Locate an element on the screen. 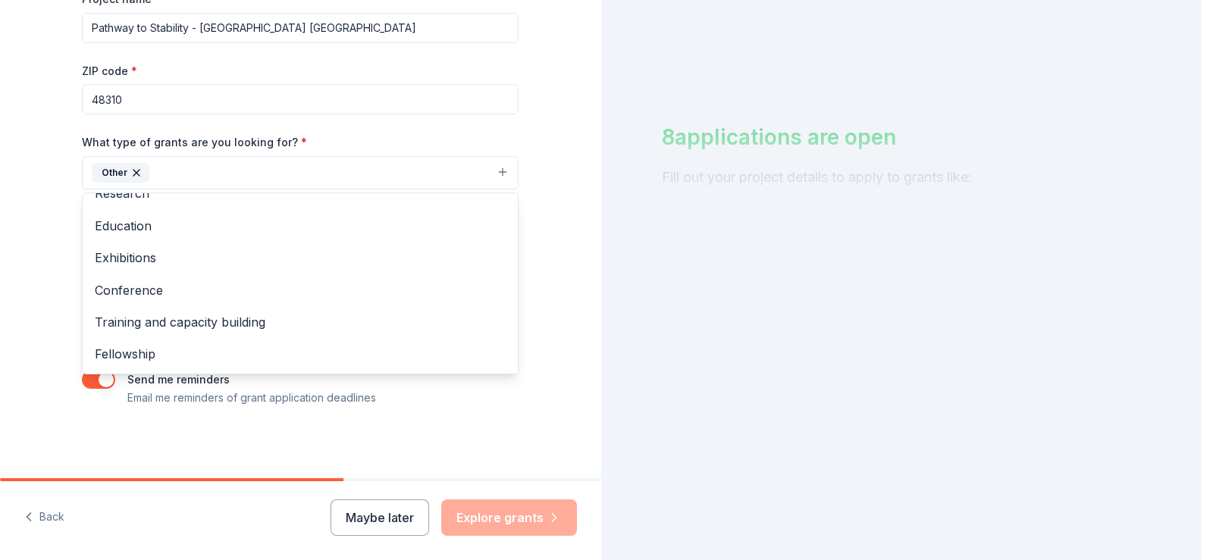  button: Other is located at coordinates (300, 173).